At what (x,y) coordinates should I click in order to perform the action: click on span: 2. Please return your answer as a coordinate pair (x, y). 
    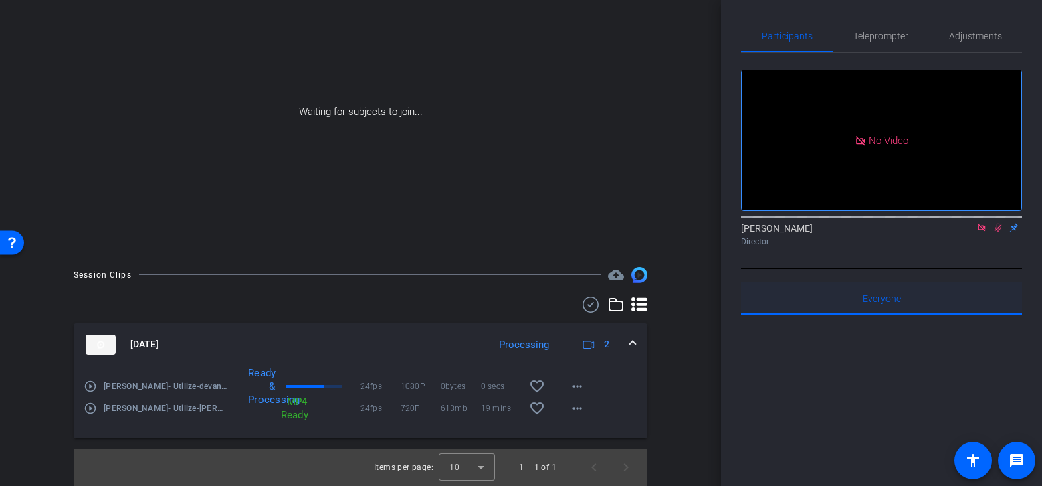
    Looking at the image, I should click on (607, 344).